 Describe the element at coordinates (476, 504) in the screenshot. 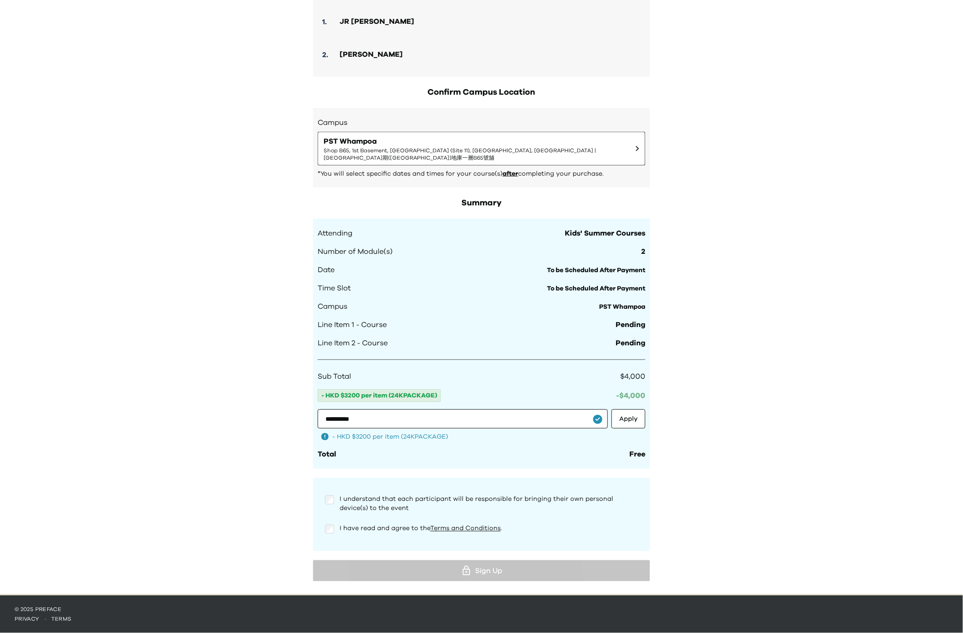

I see `span: I understand that each participant will be responsible for bringing their own personal device(s) ...` at that location.